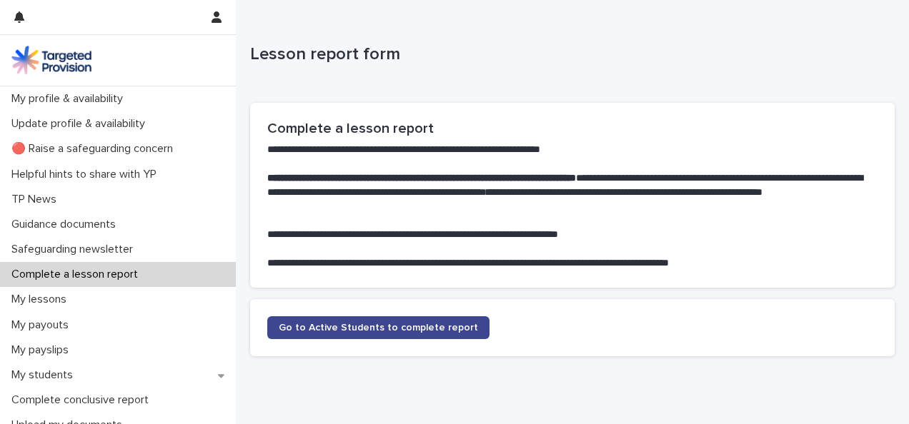  Describe the element at coordinates (36, 199) in the screenshot. I see `p: TP News` at that location.